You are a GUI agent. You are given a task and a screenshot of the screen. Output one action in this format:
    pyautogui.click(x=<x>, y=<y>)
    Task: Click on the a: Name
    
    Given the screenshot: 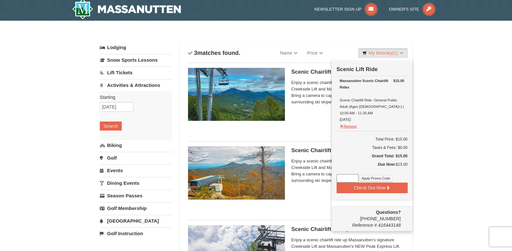 What is the action you would take?
    pyautogui.click(x=289, y=53)
    